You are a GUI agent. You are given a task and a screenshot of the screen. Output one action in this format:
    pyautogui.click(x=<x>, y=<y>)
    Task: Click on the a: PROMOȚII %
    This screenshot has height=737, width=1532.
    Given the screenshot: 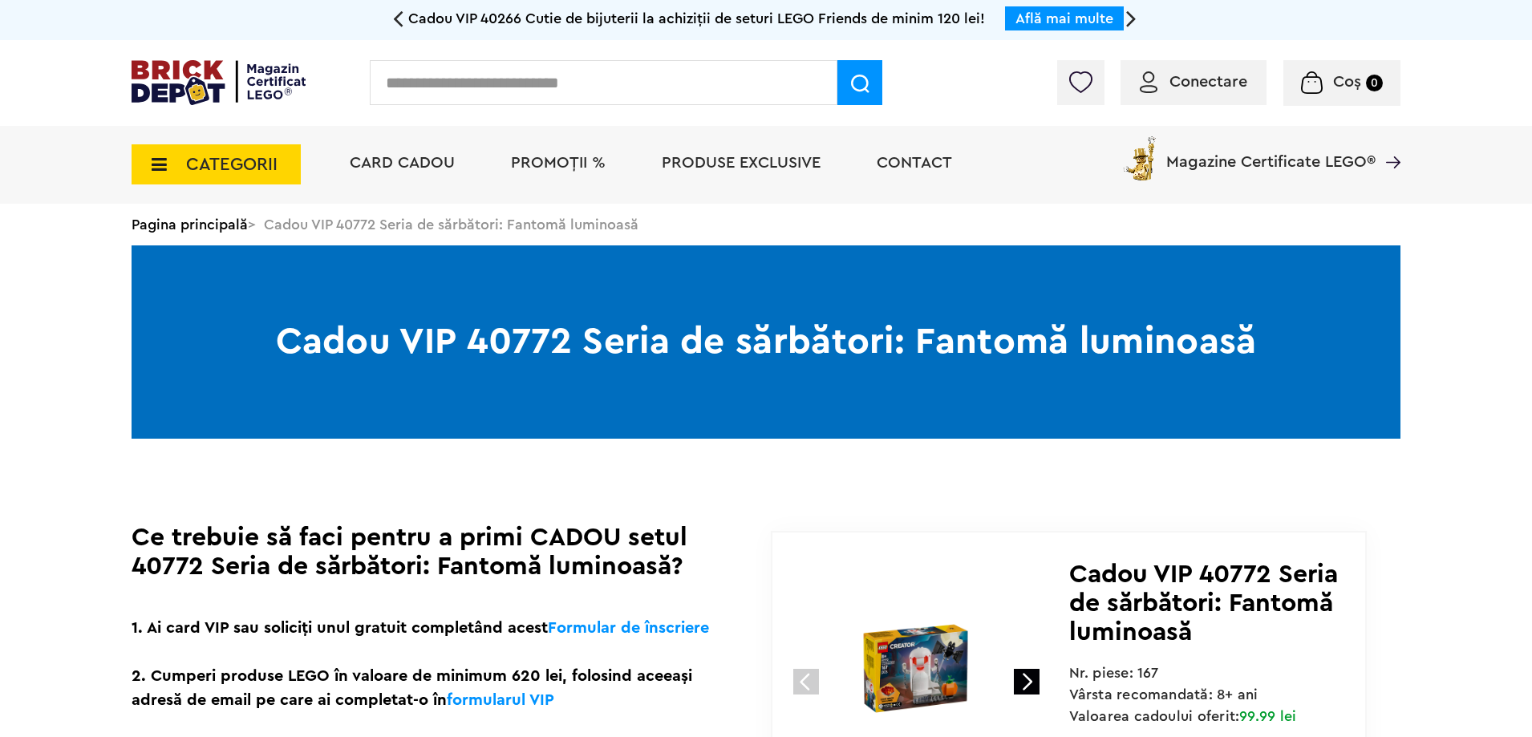 What is the action you would take?
    pyautogui.click(x=558, y=163)
    